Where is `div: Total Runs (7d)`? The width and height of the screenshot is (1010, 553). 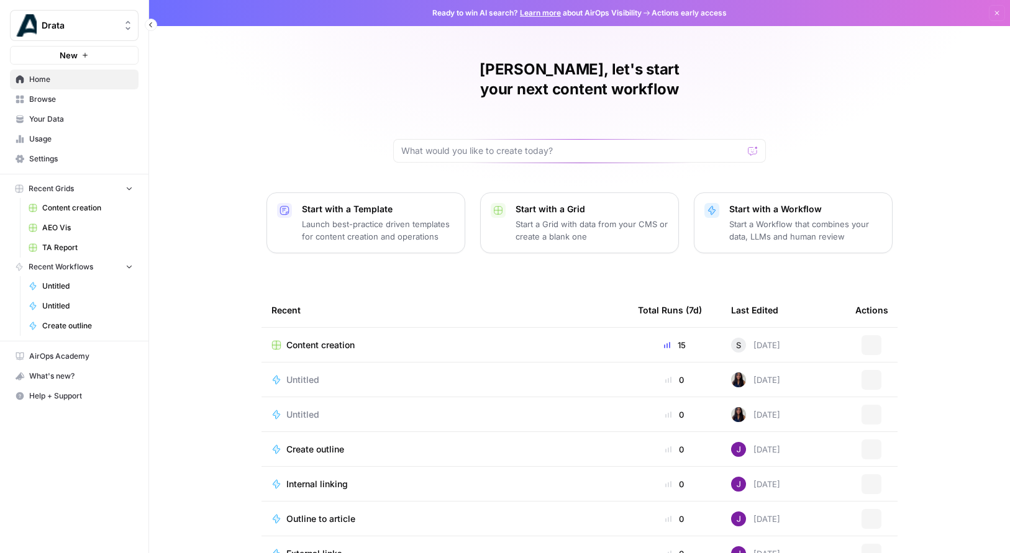
div: Total Runs (7d) is located at coordinates (670, 310).